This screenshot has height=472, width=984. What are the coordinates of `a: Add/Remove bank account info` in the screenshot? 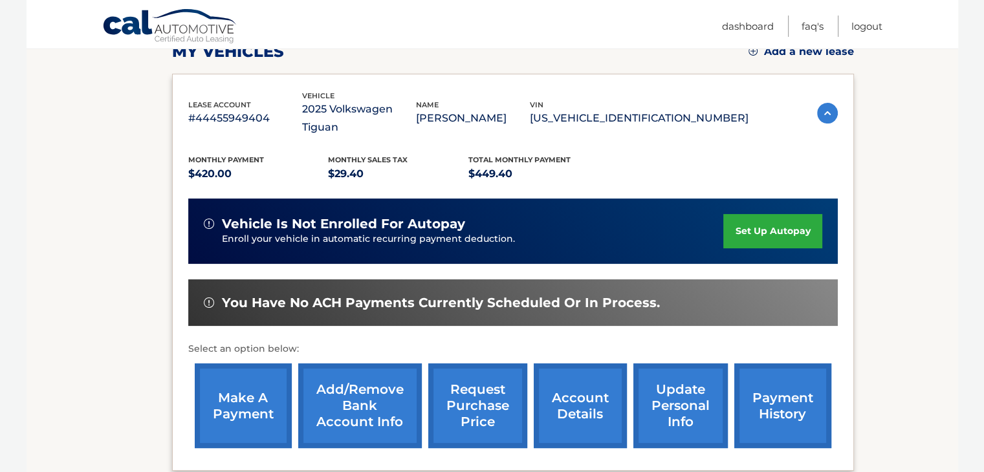 It's located at (360, 406).